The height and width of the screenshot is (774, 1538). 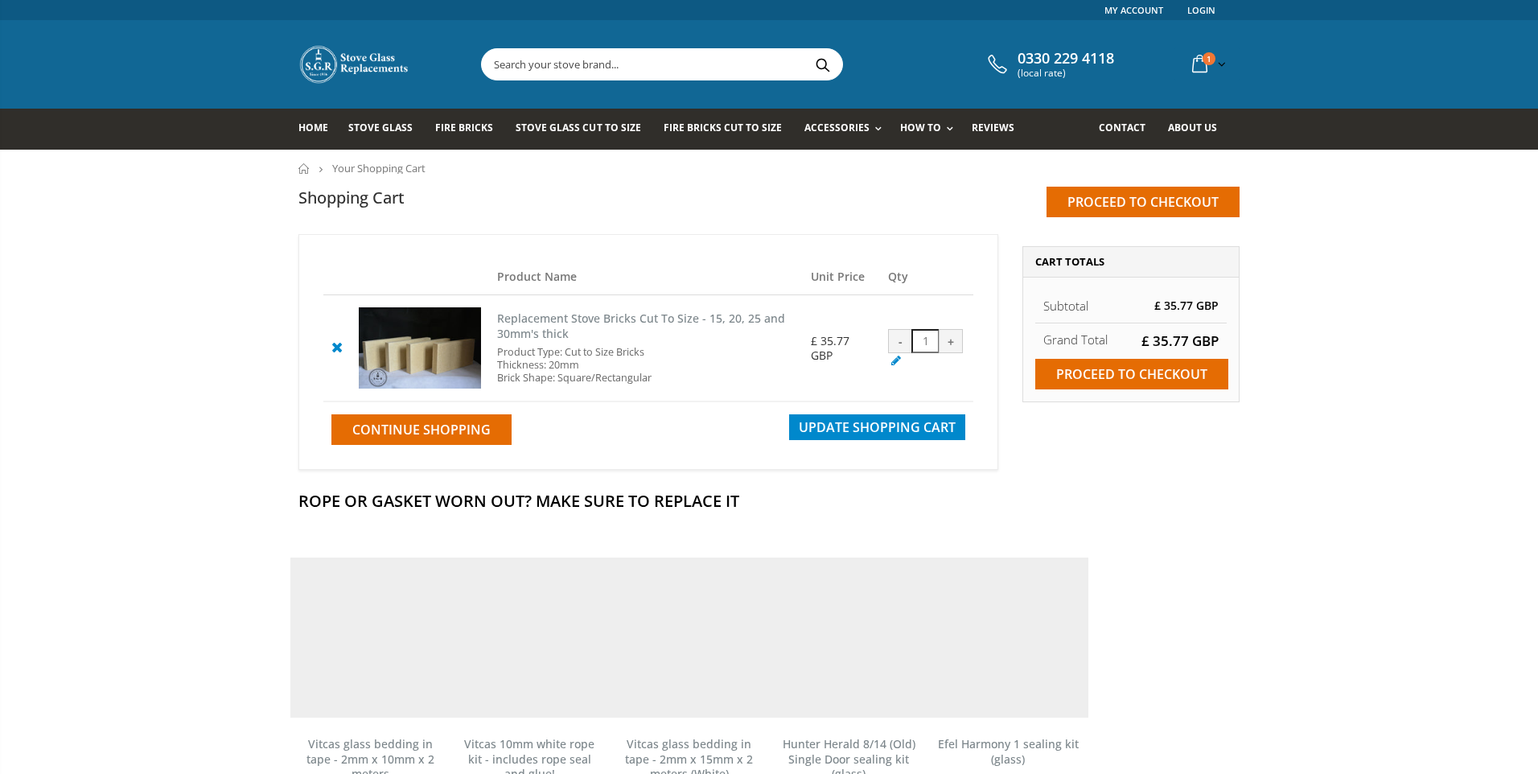 What do you see at coordinates (1066, 73) in the screenshot?
I see `span: (local rate)` at bounding box center [1066, 73].